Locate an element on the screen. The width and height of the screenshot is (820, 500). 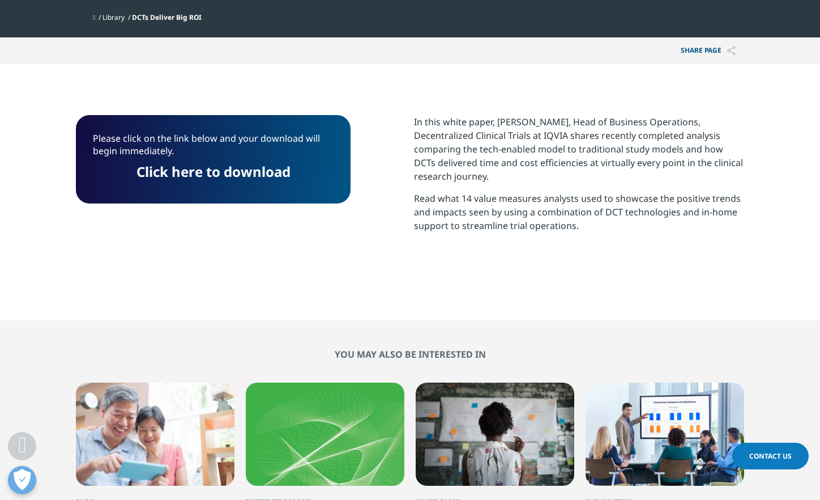
img: Share PAGE is located at coordinates (732, 50).